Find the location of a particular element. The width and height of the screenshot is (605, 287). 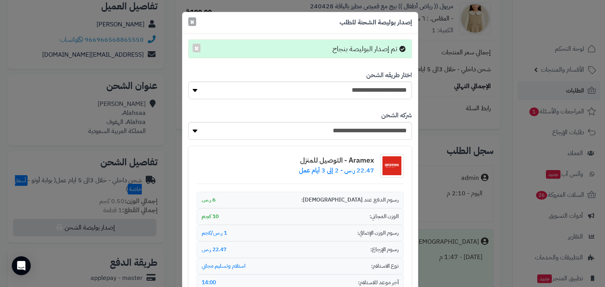

span: رسوم الإرجاع: is located at coordinates (384, 250).